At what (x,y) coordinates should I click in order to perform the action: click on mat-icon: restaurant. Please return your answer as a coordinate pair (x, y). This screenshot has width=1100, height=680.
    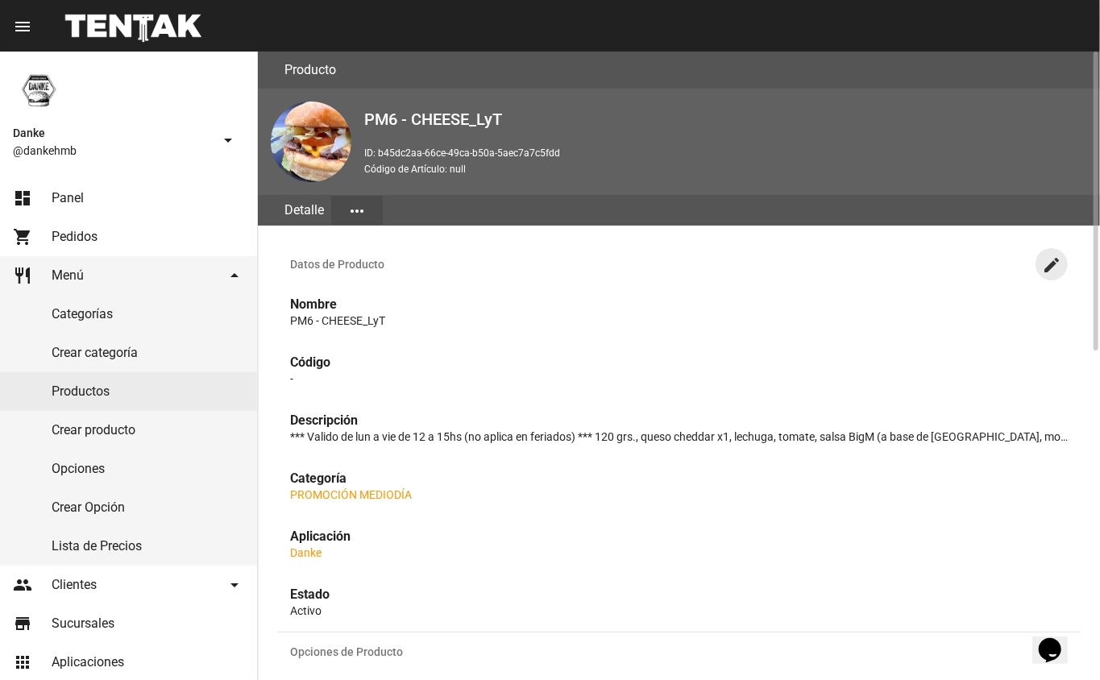
    Looking at the image, I should click on (23, 276).